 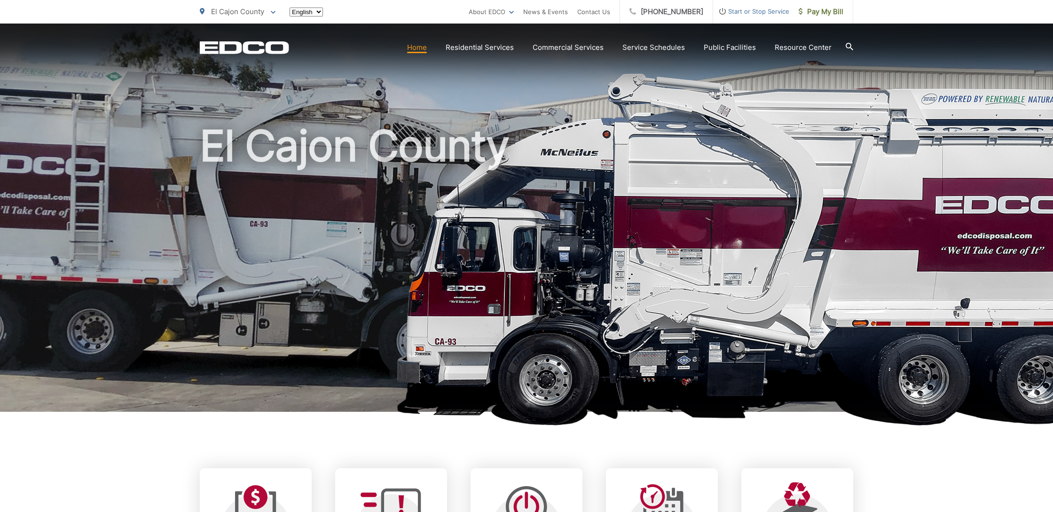 What do you see at coordinates (417, 47) in the screenshot?
I see `a: Home` at bounding box center [417, 47].